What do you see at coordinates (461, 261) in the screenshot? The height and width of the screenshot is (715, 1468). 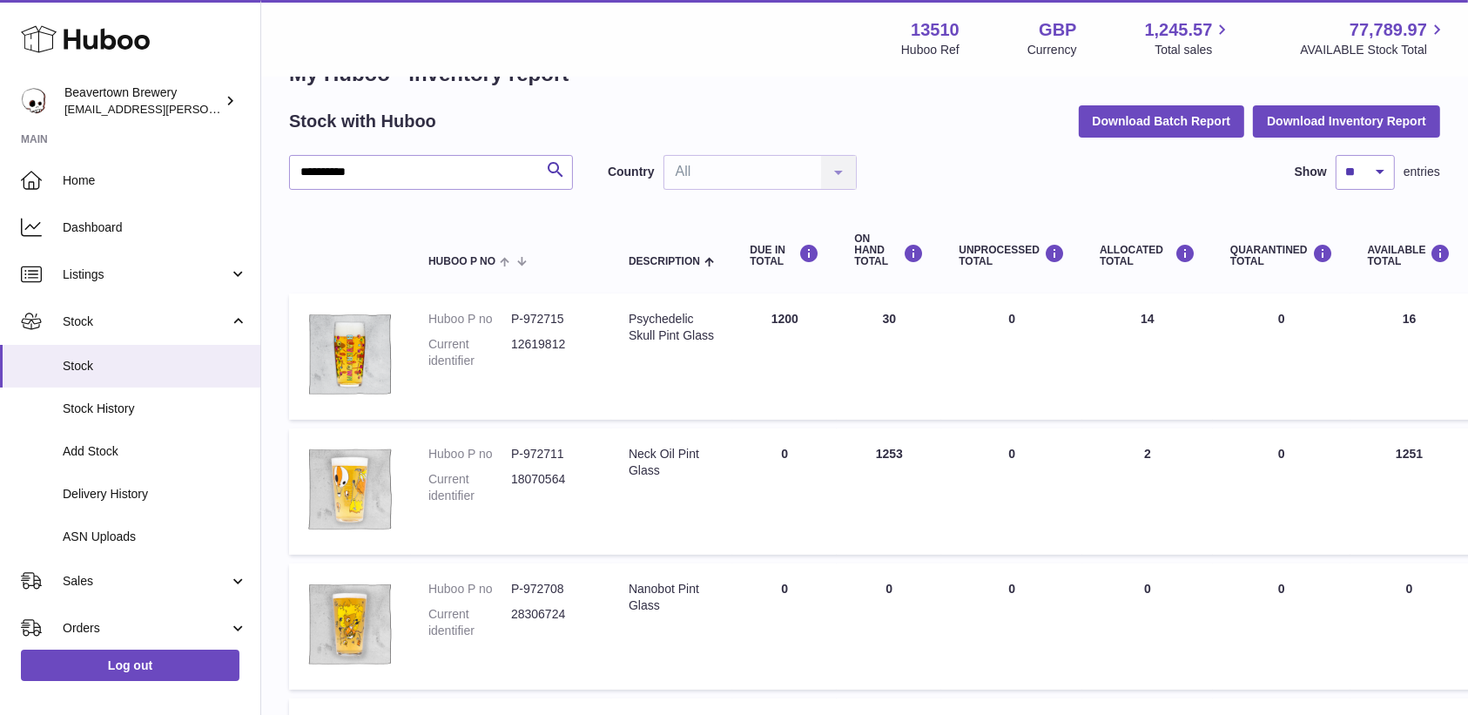 I see `span: Huboo P no` at bounding box center [461, 261].